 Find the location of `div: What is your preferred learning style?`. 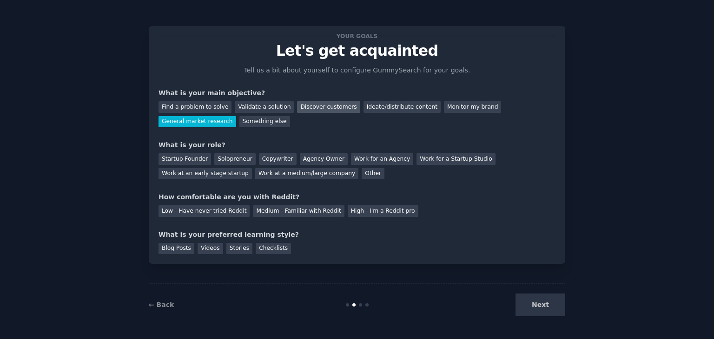

div: What is your preferred learning style? is located at coordinates (357, 235).